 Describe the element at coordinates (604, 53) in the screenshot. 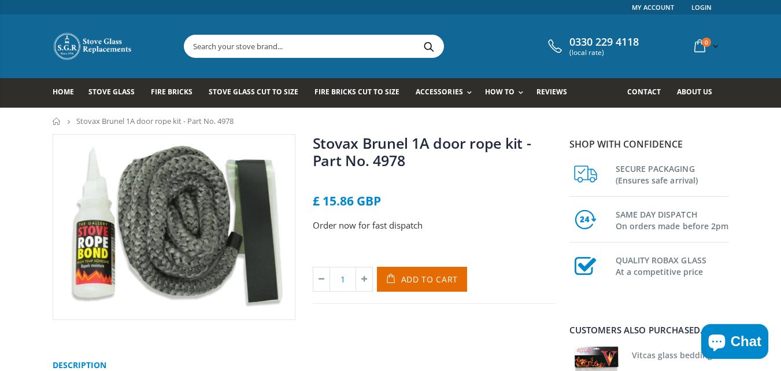

I see `span: (local rate)` at that location.